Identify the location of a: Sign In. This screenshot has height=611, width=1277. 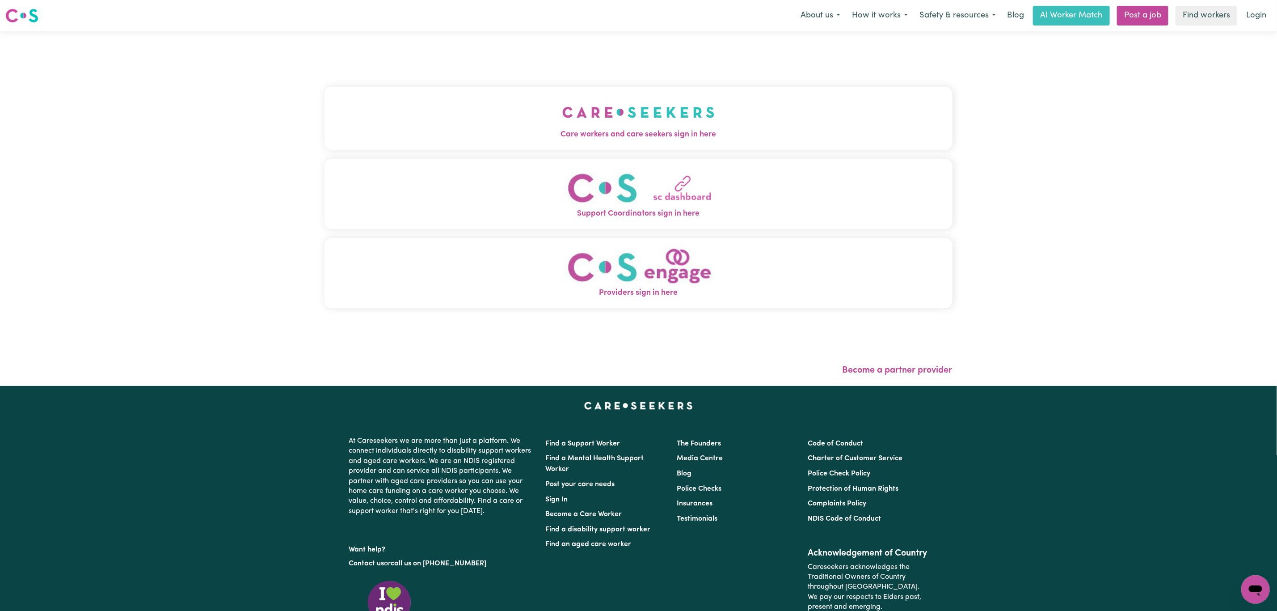
(557, 499).